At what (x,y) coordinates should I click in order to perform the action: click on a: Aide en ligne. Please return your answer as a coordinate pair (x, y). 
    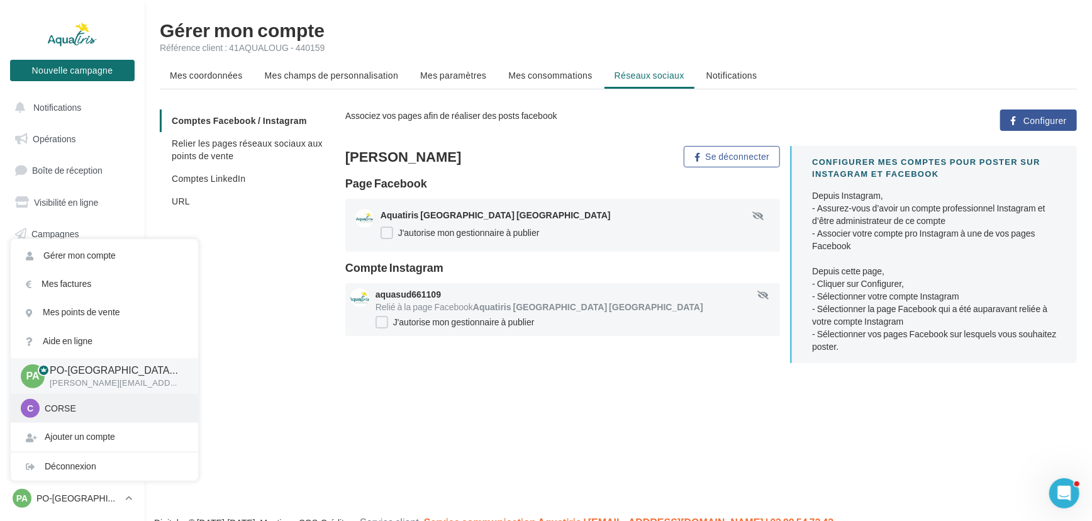
    Looking at the image, I should click on (104, 341).